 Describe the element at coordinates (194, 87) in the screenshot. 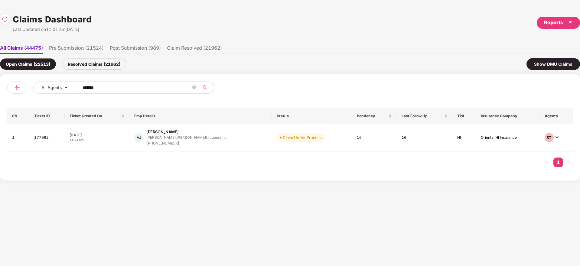

I see `span: close-circle` at that location.